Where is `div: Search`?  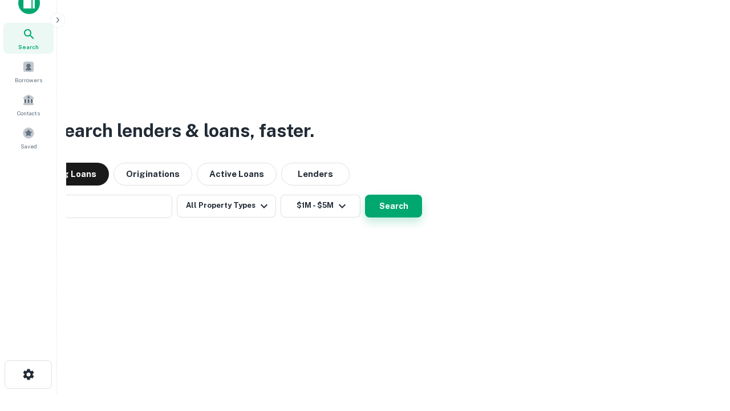 div: Search is located at coordinates (29, 38).